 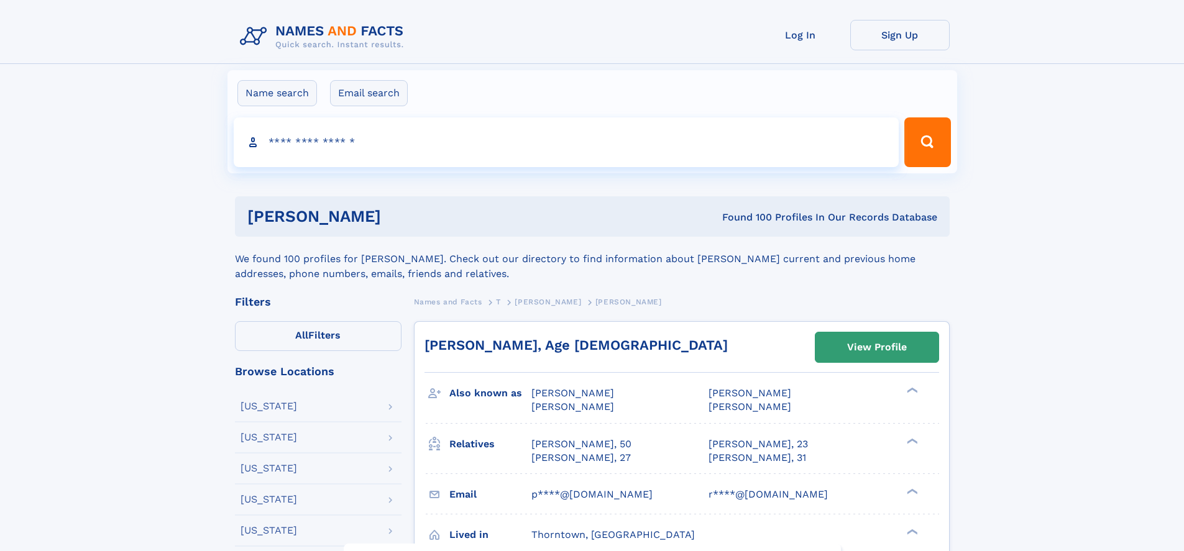 What do you see at coordinates (877, 347) in the screenshot?
I see `a: View Profile` at bounding box center [877, 347].